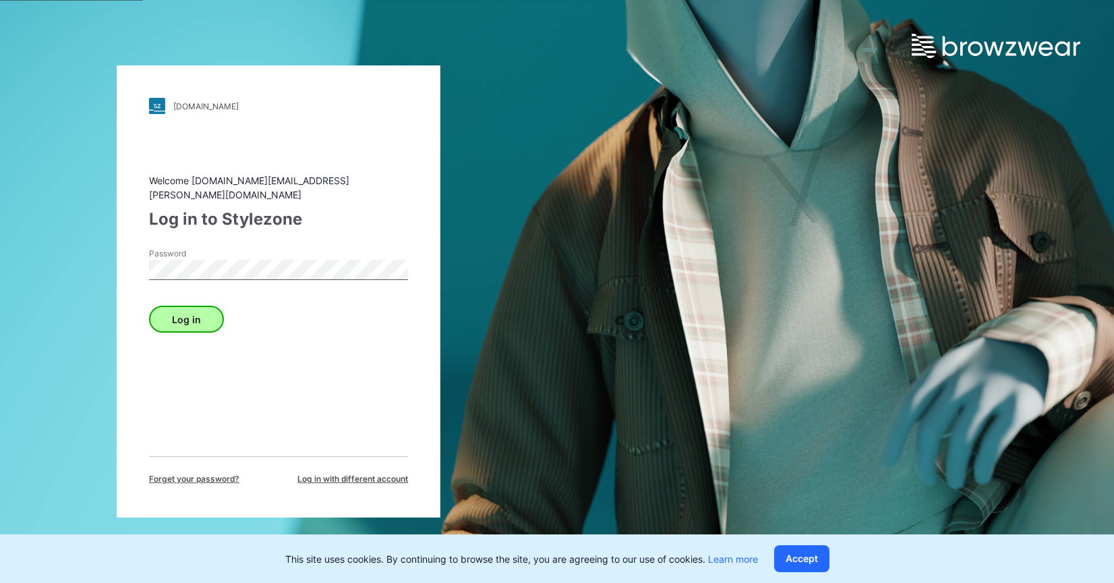 This screenshot has width=1114, height=583. What do you see at coordinates (279, 219) in the screenshot?
I see `div: Log in to Stylezone` at bounding box center [279, 219].